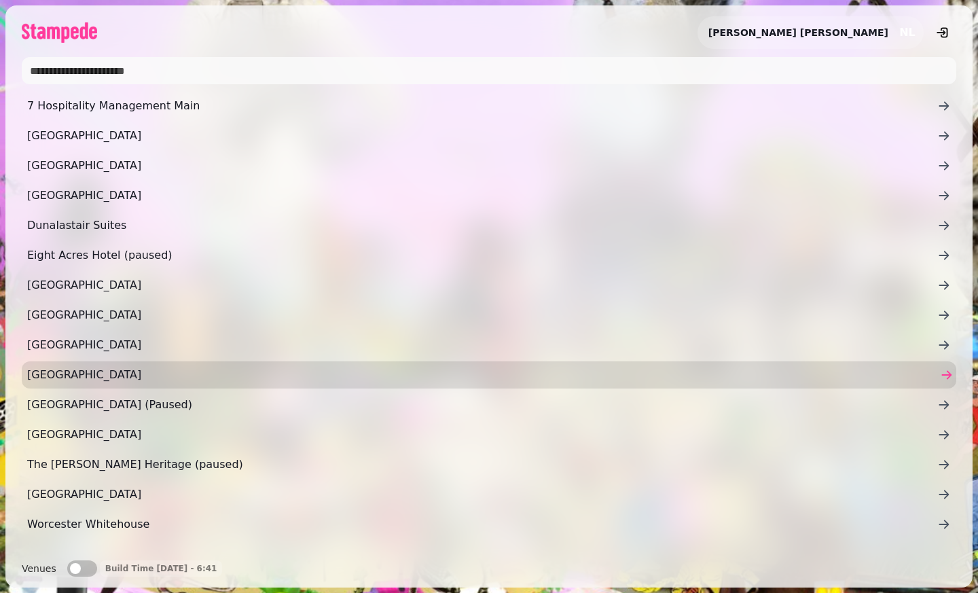  Describe the element at coordinates (489, 106) in the screenshot. I see `a: 7 Hospitality Management Main` at that location.